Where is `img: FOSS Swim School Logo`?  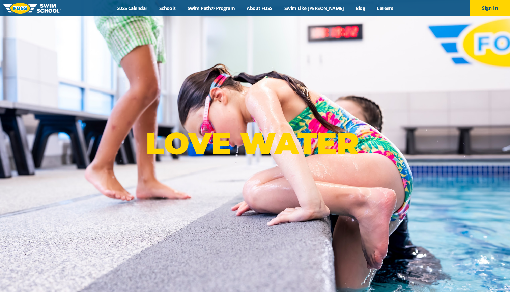 img: FOSS Swim School Logo is located at coordinates (32, 8).